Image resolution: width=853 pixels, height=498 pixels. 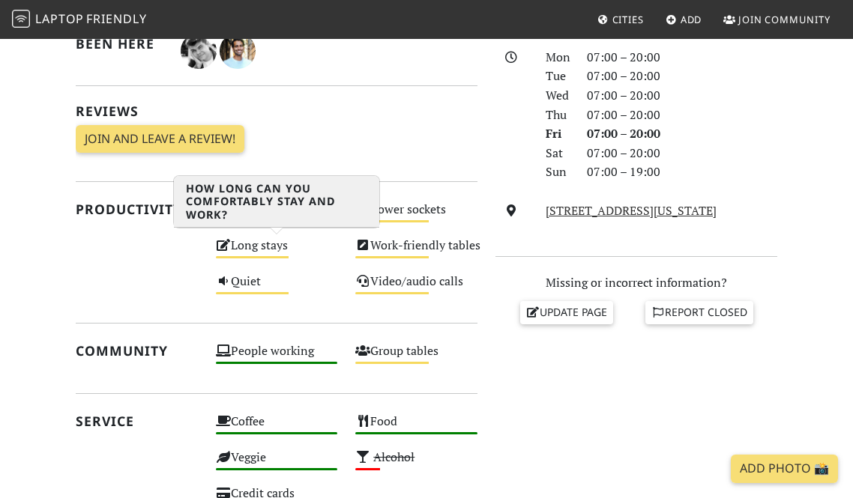 I want to click on div: Power sockets, so click(x=416, y=217).